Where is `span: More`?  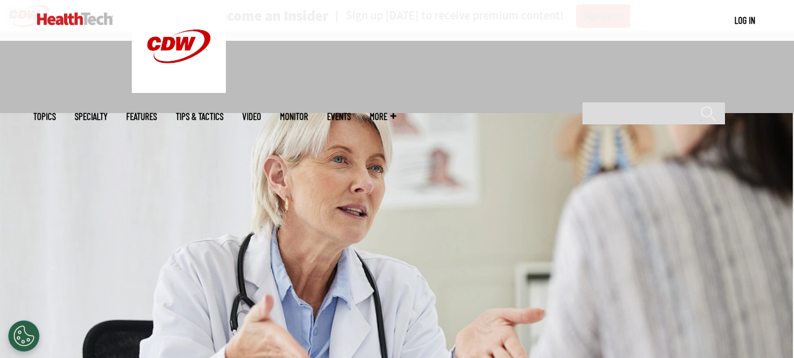
span: More is located at coordinates (383, 116).